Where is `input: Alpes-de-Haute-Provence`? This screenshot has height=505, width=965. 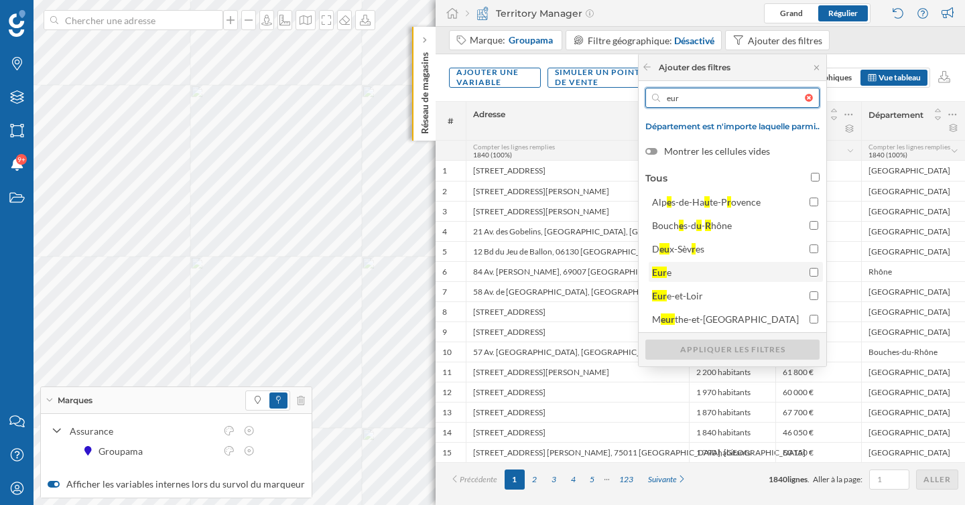
input: Alpes-de-Haute-Provence is located at coordinates (814, 202).